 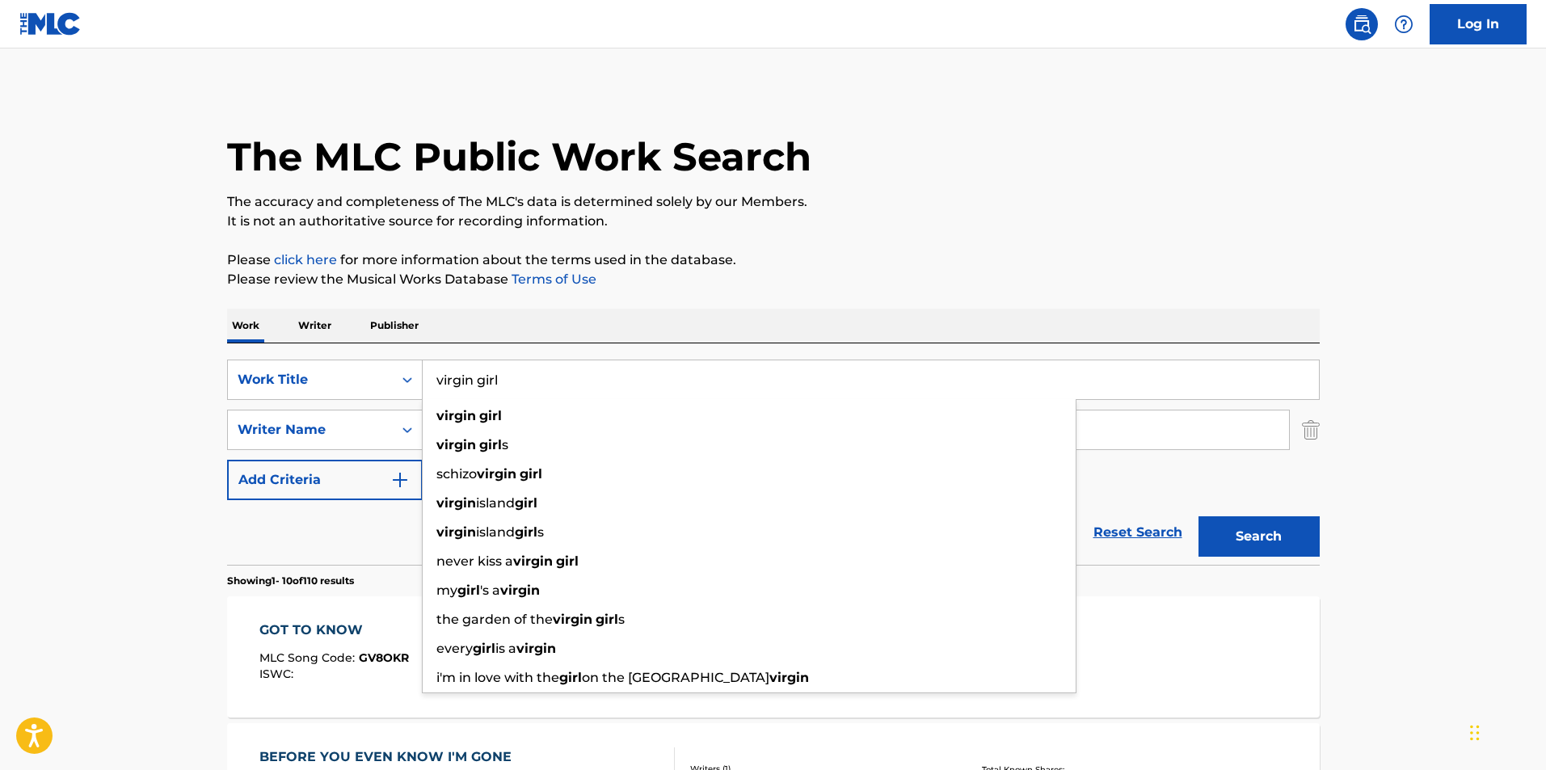 What do you see at coordinates (1259, 537) in the screenshot?
I see `button: Search` at bounding box center [1259, 537].